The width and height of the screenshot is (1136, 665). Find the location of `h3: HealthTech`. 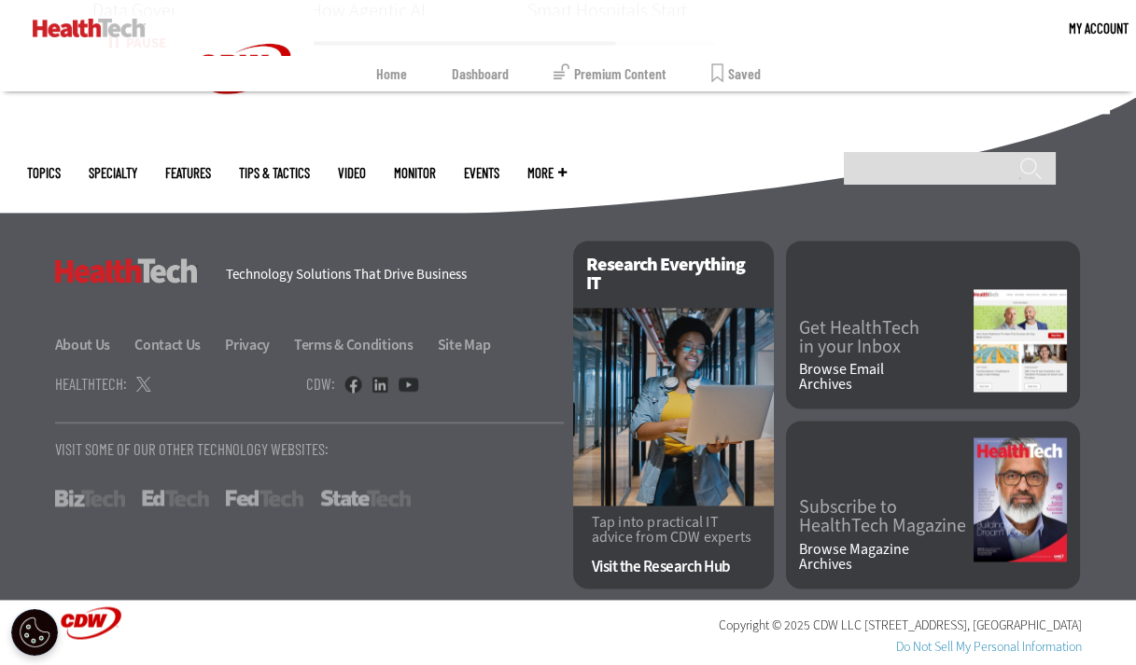

h3: HealthTech is located at coordinates (126, 271).